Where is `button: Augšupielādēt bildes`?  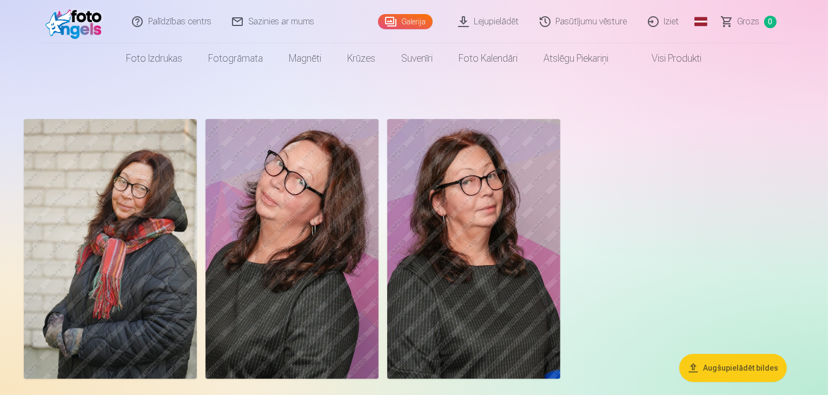 button: Augšupielādēt bildes is located at coordinates (732, 368).